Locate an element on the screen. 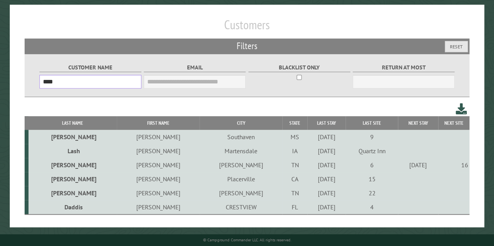 This screenshot has width=494, height=246. label: Customer Name is located at coordinates (90, 68).